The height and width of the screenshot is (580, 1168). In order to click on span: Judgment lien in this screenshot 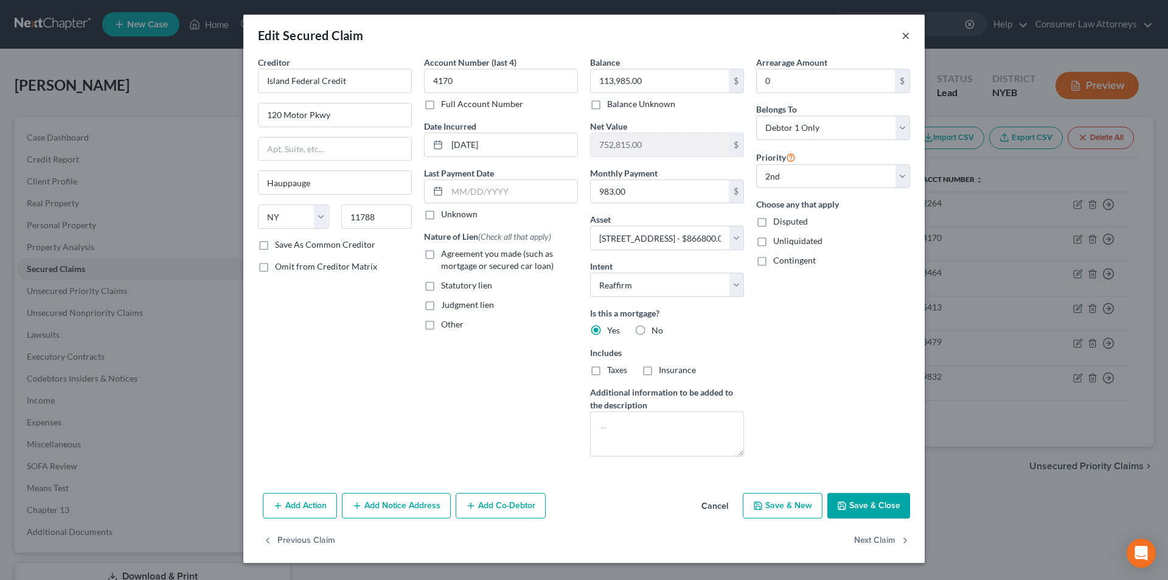, I will do `click(467, 304)`.